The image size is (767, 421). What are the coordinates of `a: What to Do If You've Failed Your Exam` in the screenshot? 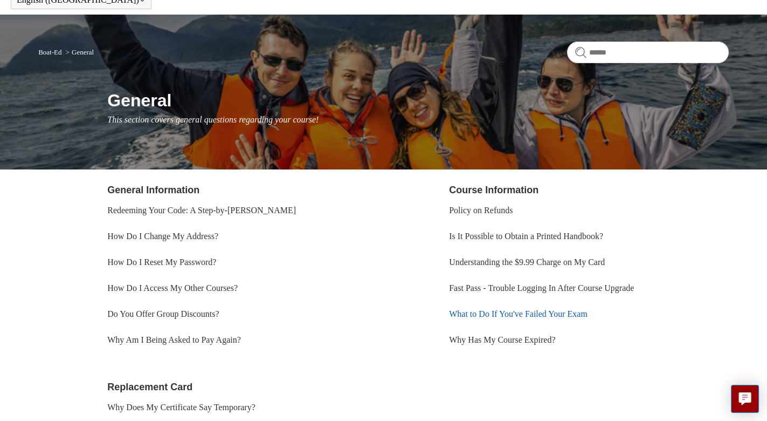 It's located at (518, 313).